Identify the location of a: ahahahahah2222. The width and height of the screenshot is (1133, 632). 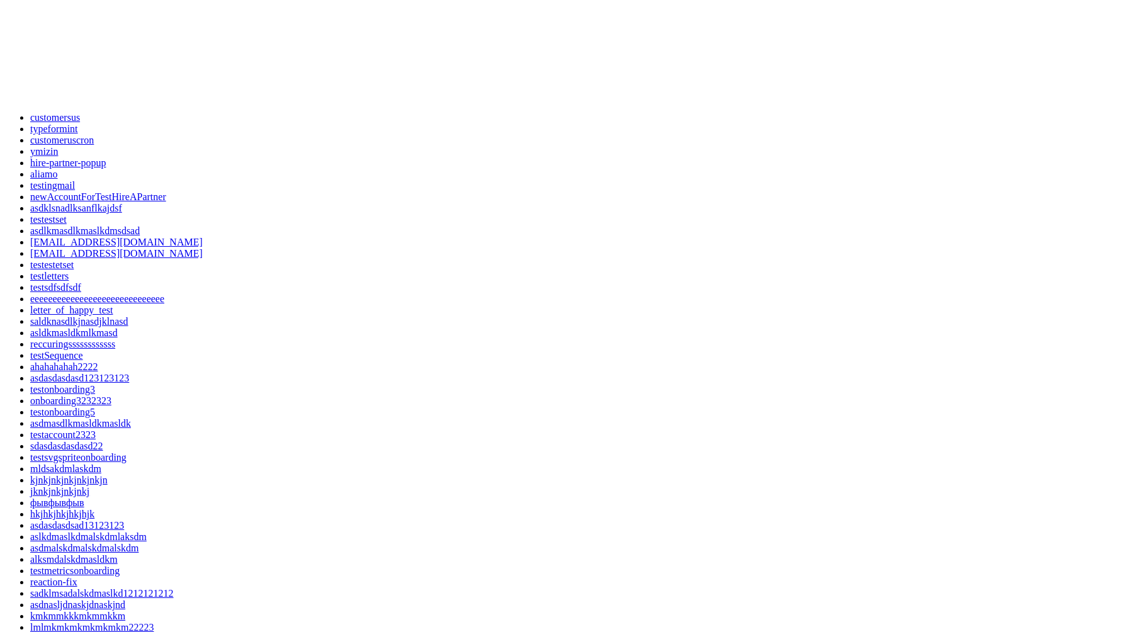
(64, 366).